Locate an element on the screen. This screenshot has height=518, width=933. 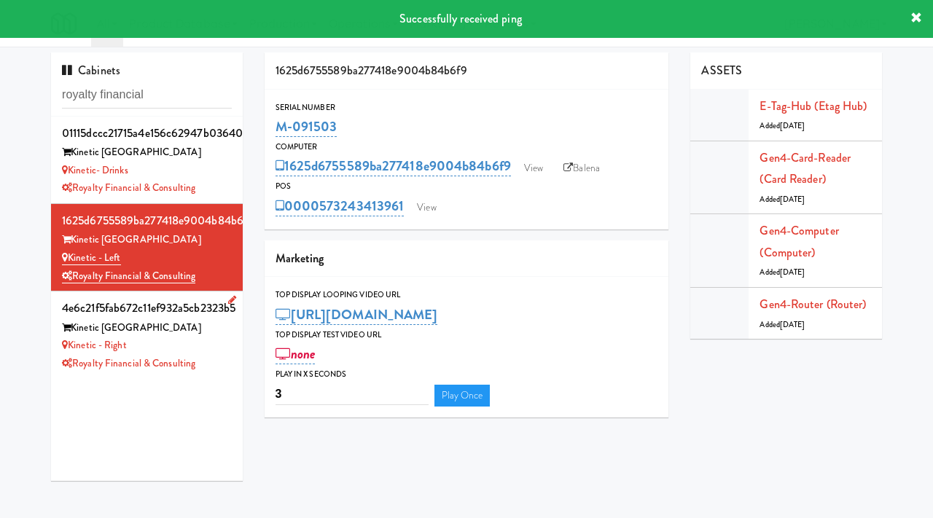
div: 4e6c21f5fab672c11ef932a5cb2323b5 is located at coordinates (146, 308).